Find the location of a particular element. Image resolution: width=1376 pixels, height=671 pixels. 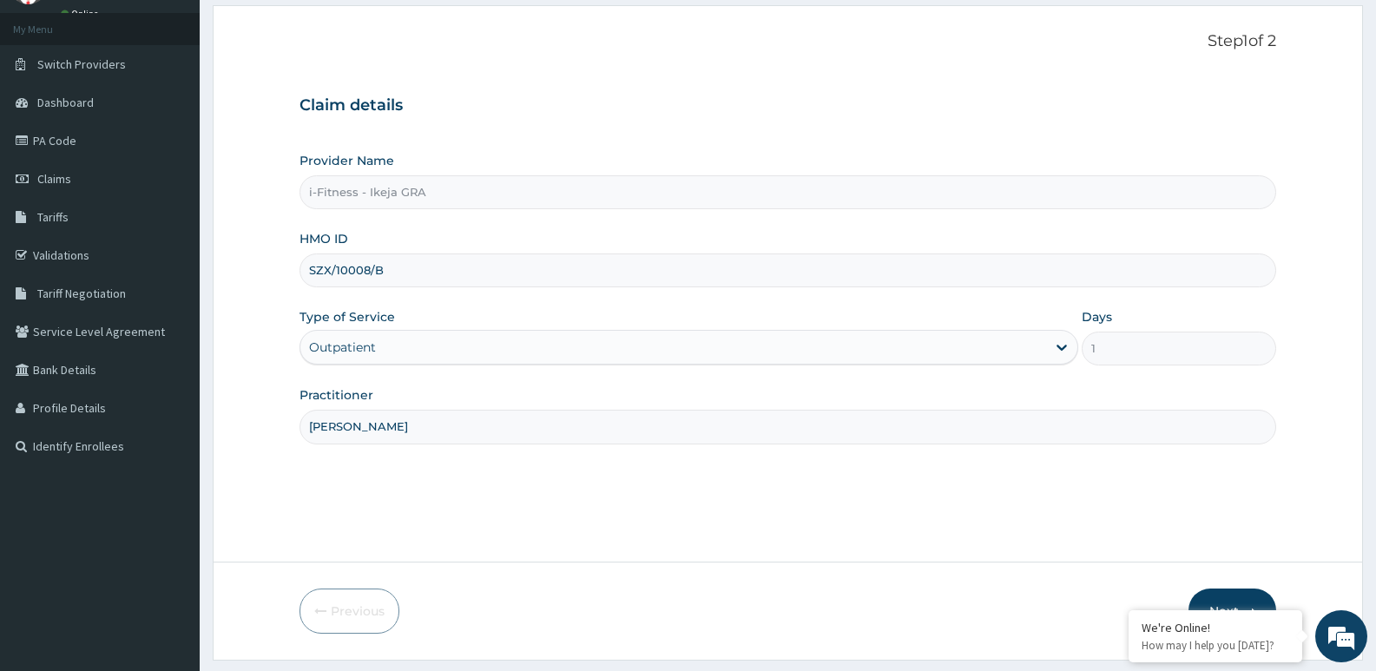

span: Switch Providers is located at coordinates (82, 64).